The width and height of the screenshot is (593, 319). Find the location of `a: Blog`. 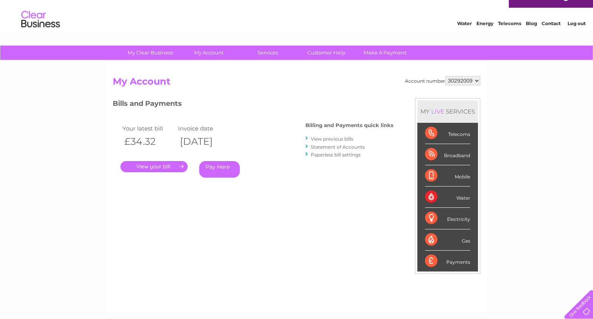

a: Blog is located at coordinates (531, 36).